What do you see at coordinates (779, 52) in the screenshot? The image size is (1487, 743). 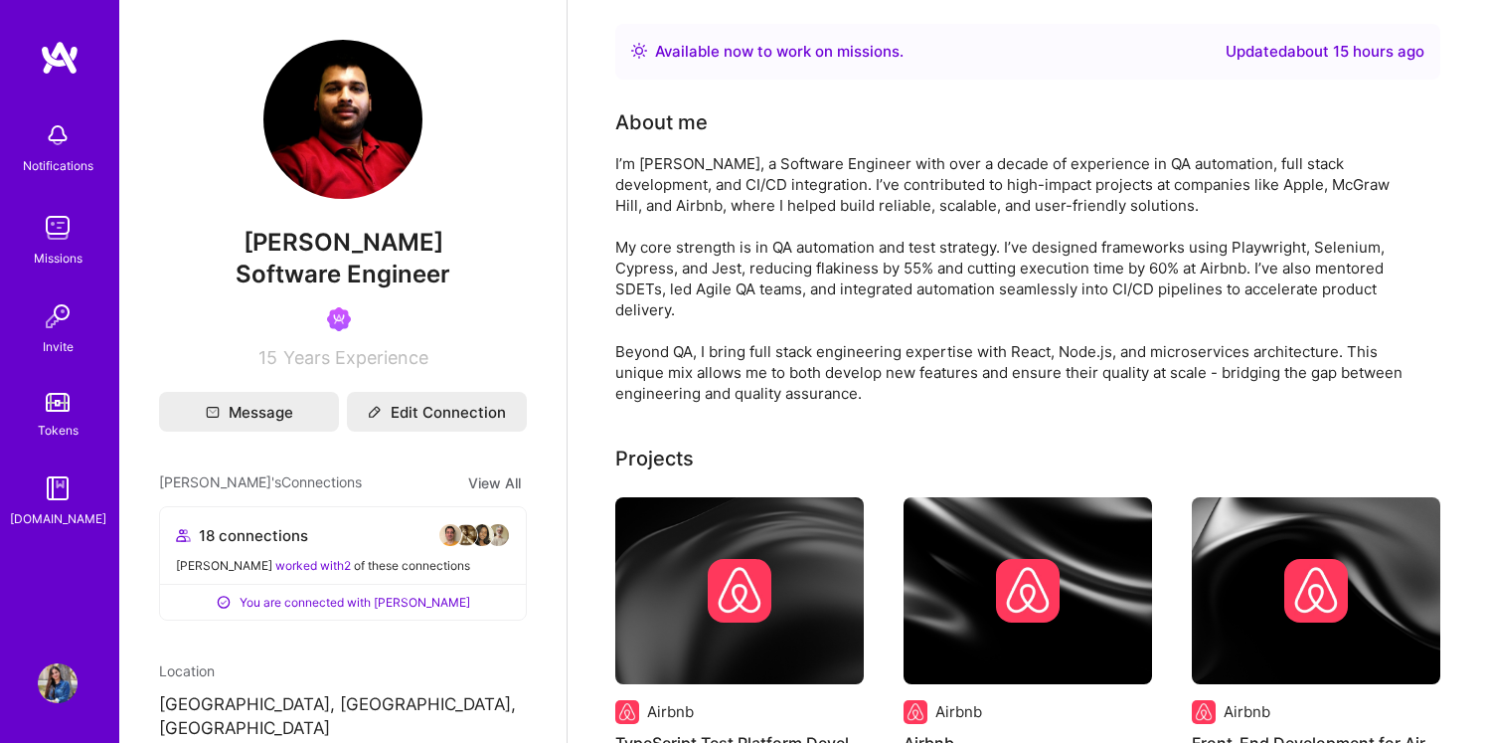 I see `div: Available now to work on missions .` at bounding box center [779, 52].